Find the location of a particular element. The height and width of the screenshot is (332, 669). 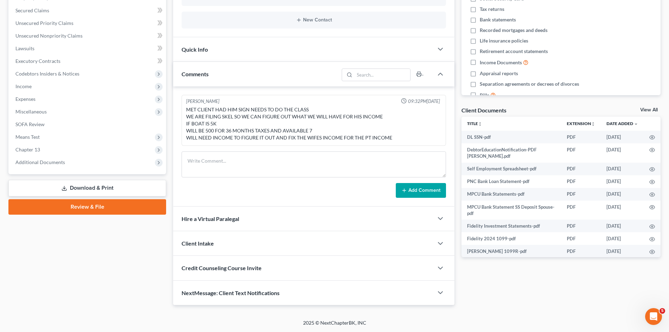

span: Credit Counseling Course Invite is located at coordinates (222, 268).